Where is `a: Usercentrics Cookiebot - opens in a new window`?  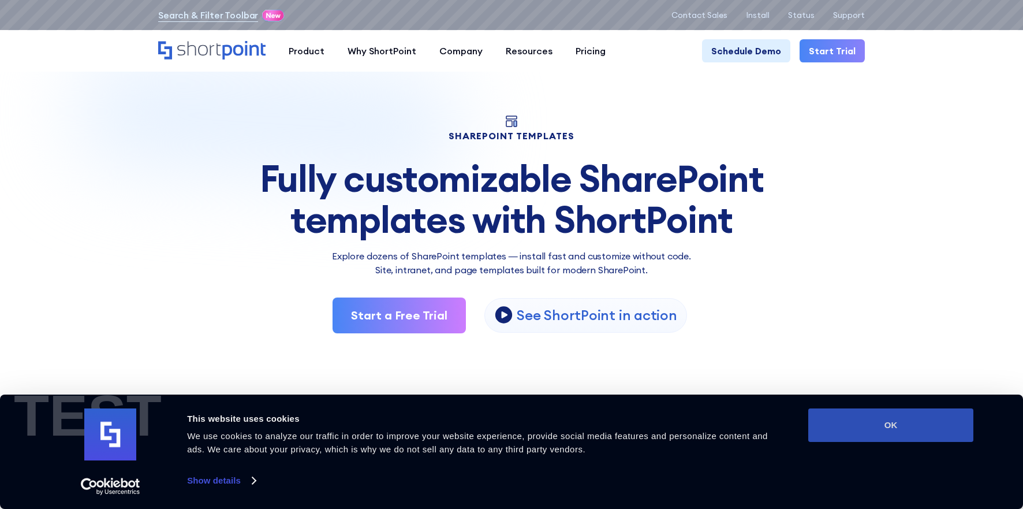 a: Usercentrics Cookiebot - opens in a new window is located at coordinates (110, 486).